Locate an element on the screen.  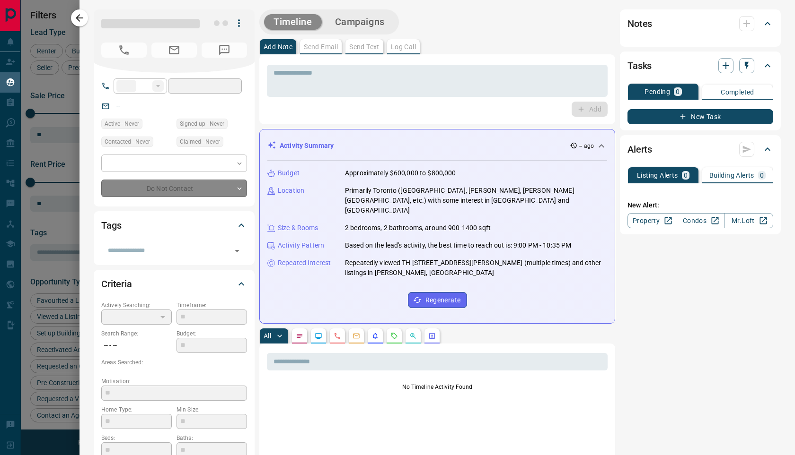
p: Budget is located at coordinates (289, 173).